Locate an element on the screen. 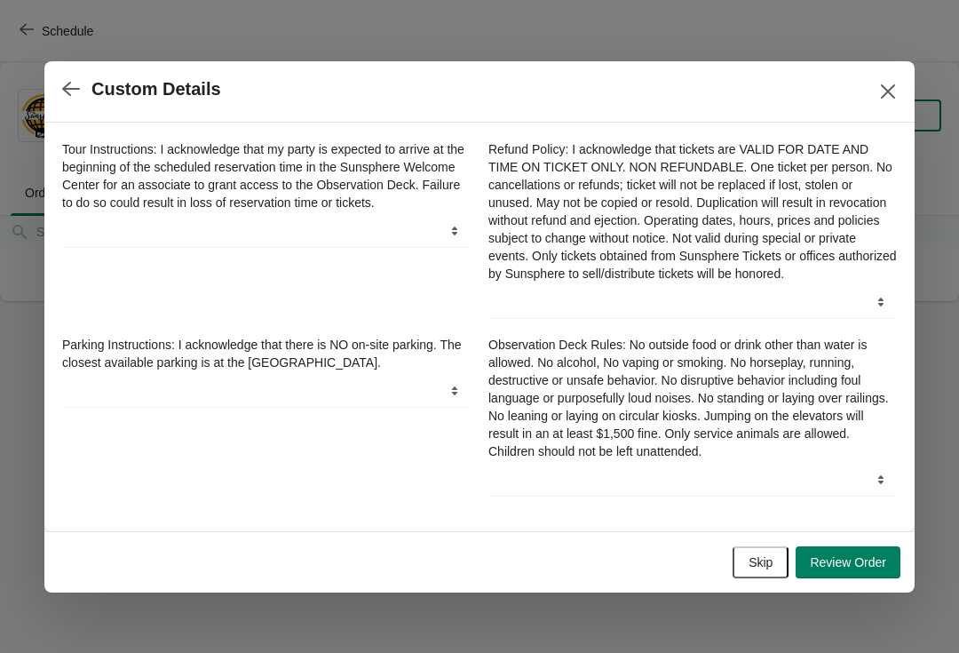 The height and width of the screenshot is (653, 959). button: Close is located at coordinates (888, 91).